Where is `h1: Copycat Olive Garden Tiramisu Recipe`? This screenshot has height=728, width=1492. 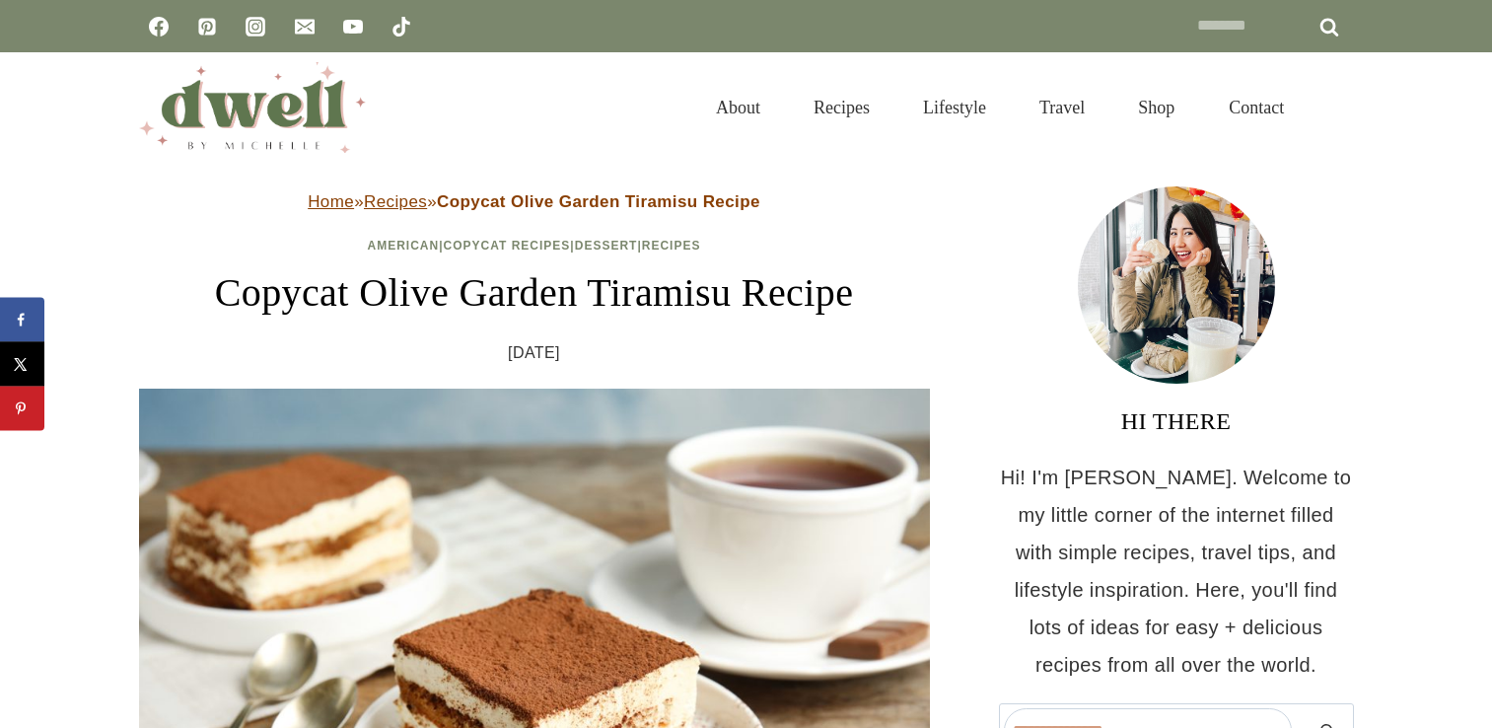 h1: Copycat Olive Garden Tiramisu Recipe is located at coordinates (534, 293).